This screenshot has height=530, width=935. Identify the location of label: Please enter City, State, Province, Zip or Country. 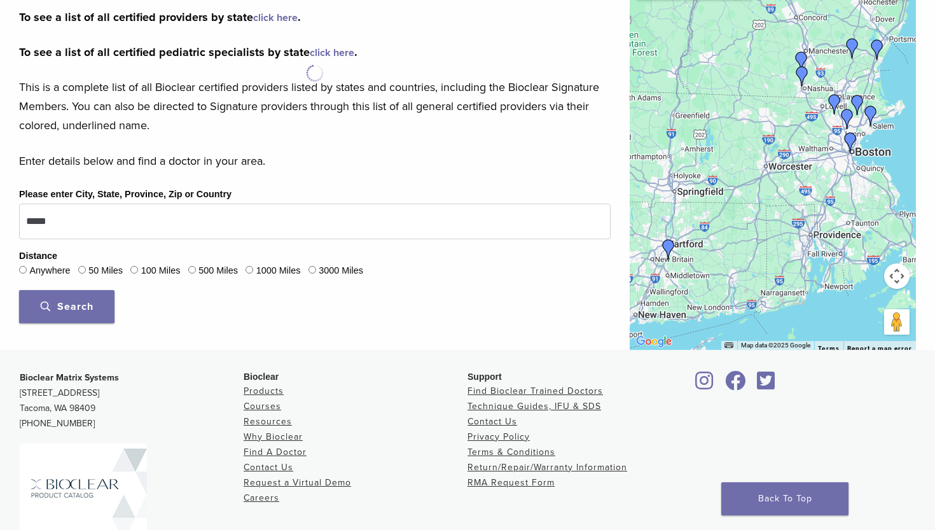
(125, 195).